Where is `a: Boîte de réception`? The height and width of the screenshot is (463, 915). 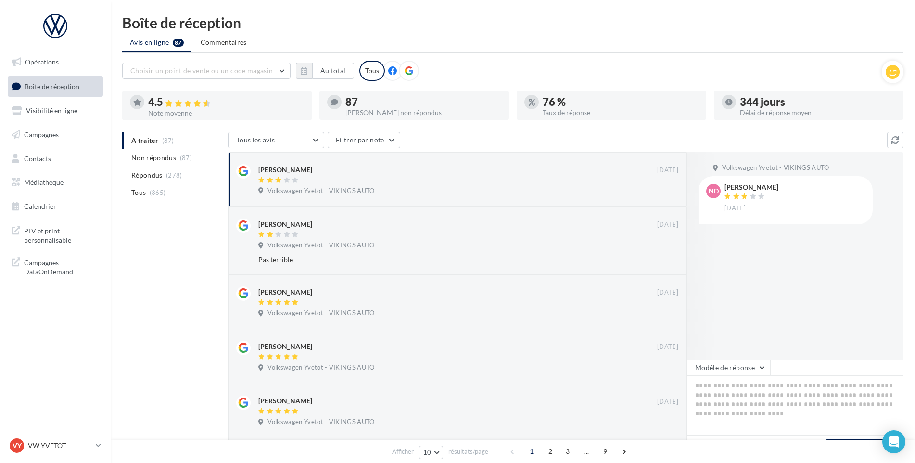
a: Boîte de réception is located at coordinates (55, 86).